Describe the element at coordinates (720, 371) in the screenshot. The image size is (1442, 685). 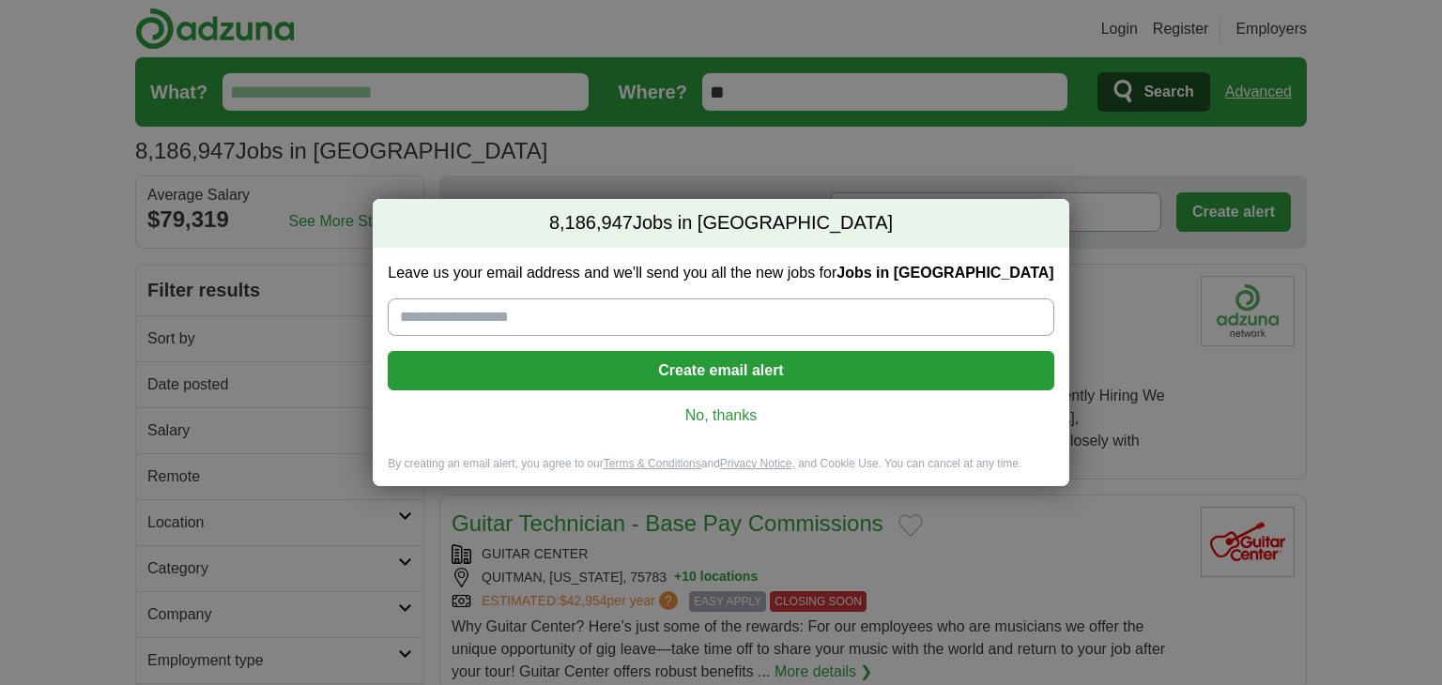
I see `button: Create email alert` at that location.